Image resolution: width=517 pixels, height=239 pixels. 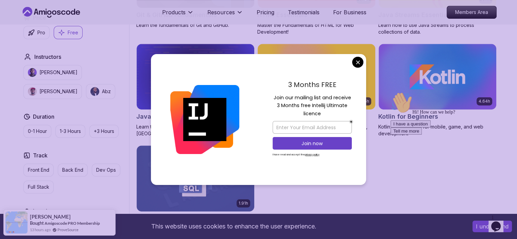 I want to click on p: Kotlin fundamentals for mobile, game, and web development, so click(x=437, y=130).